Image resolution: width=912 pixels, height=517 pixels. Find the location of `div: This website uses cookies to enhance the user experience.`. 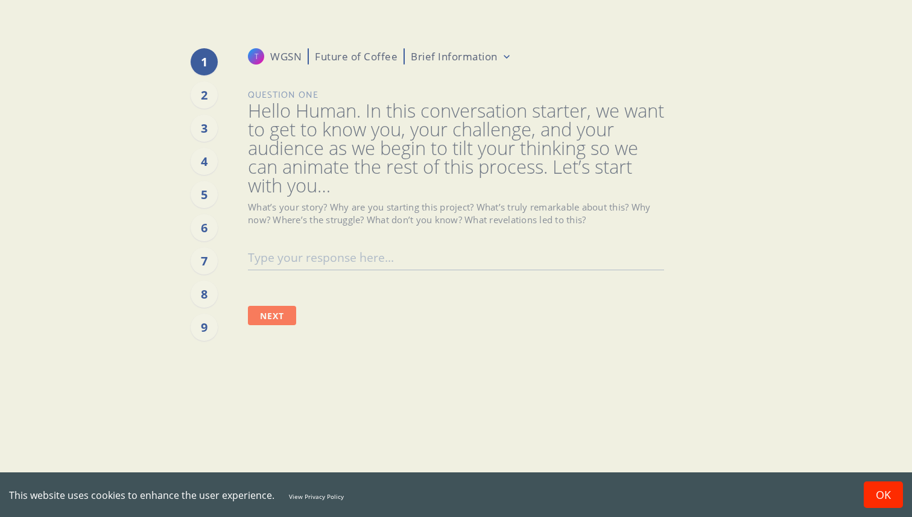

div: This website uses cookies to enhance the user experience. is located at coordinates (427, 495).